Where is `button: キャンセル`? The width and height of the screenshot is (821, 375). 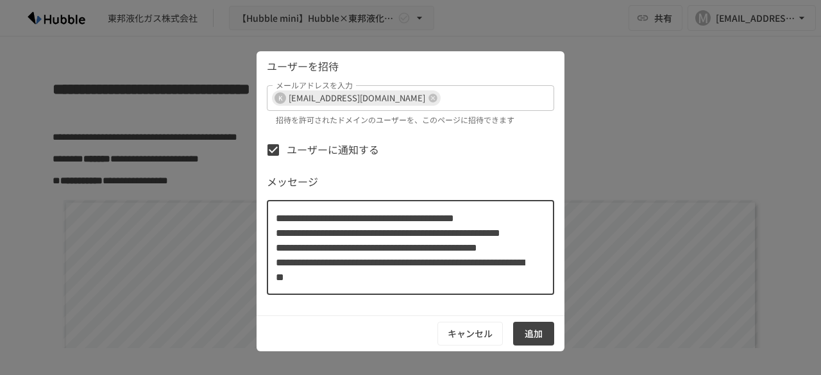
button: キャンセル is located at coordinates (470, 333).